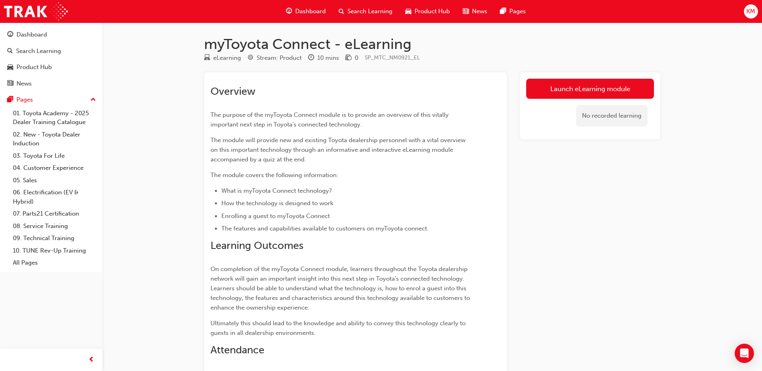  I want to click on a: 02. New - Toyota Dealer Induction, so click(54, 139).